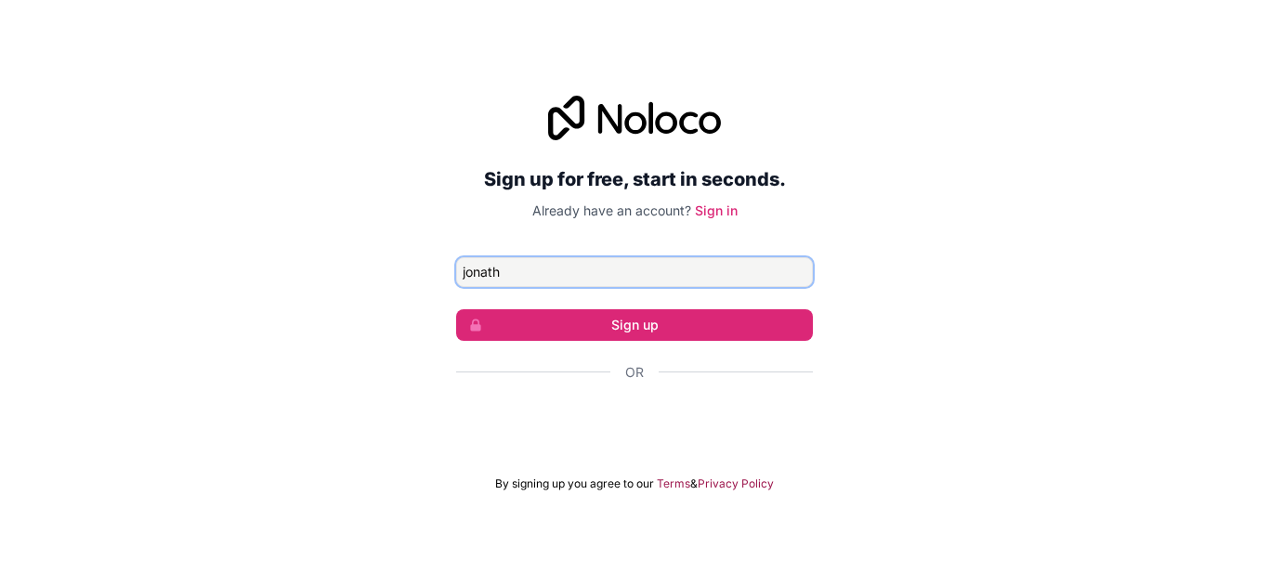 The image size is (1269, 586). Describe the element at coordinates (611, 210) in the screenshot. I see `span: Already have an account?` at that location.